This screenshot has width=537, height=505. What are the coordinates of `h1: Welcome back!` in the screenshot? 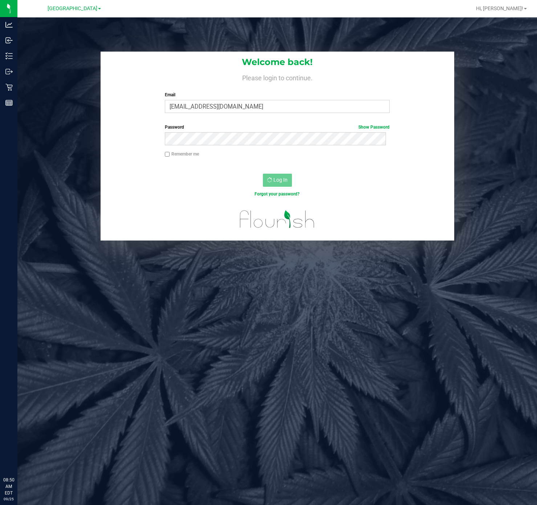 It's located at (277, 62).